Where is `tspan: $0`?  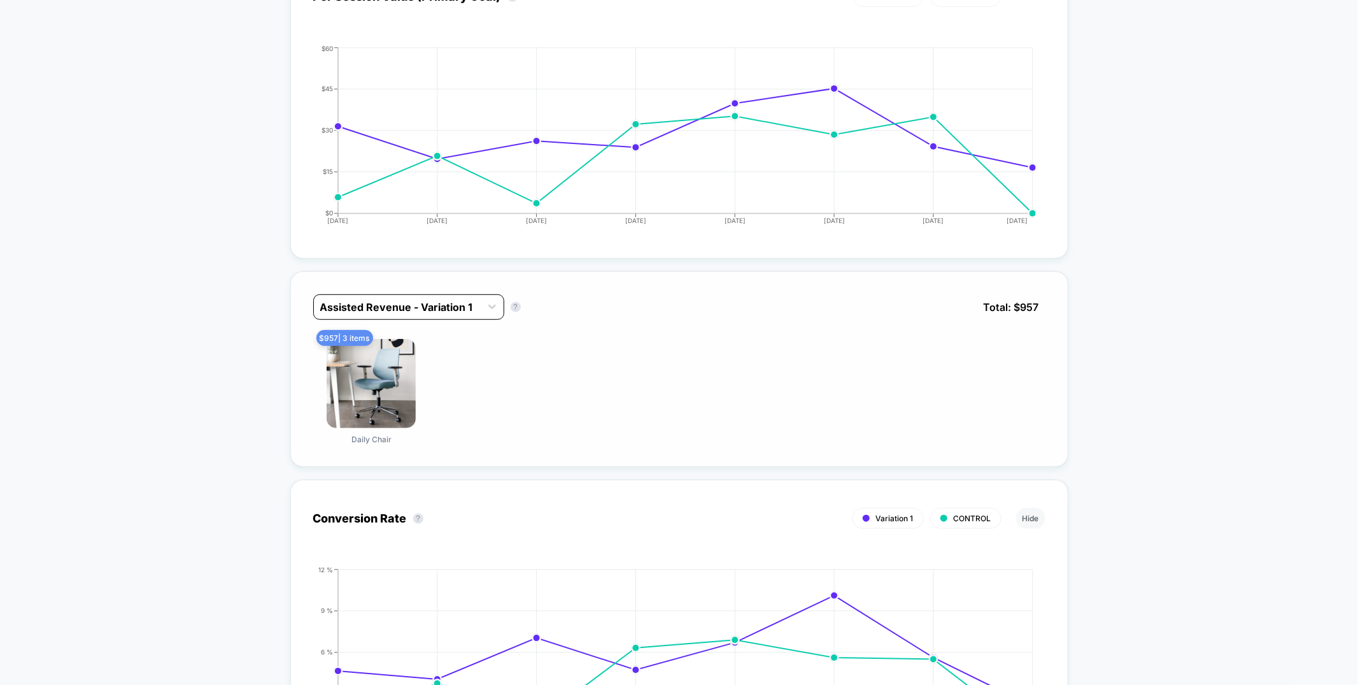
tspan: $0 is located at coordinates (329, 213).